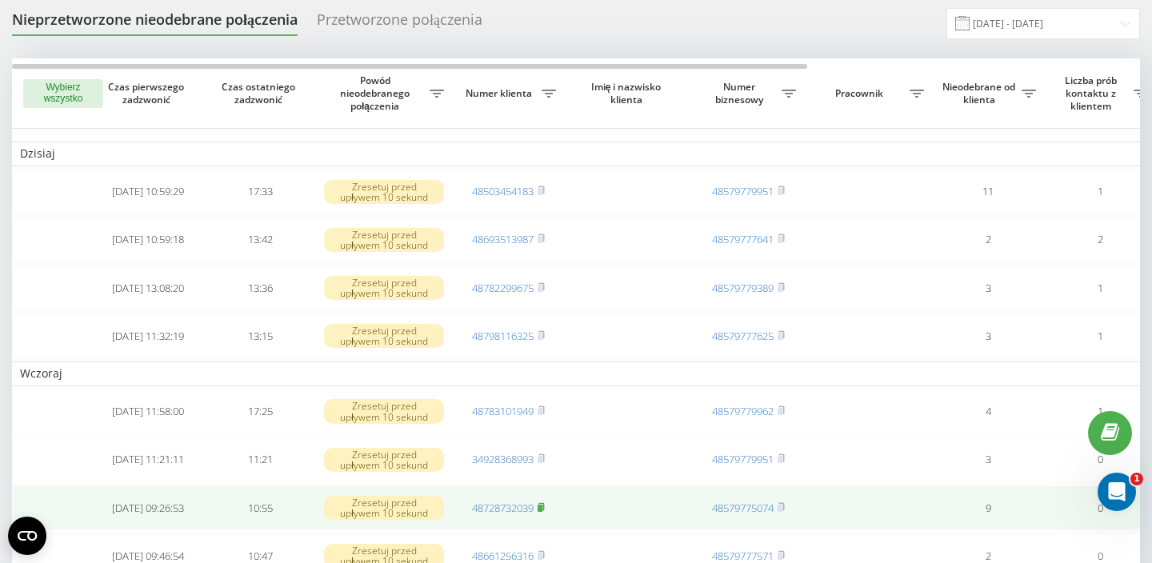 This screenshot has height=563, width=1152. Describe the element at coordinates (742, 411) in the screenshot. I see `a: 48579779962` at that location.